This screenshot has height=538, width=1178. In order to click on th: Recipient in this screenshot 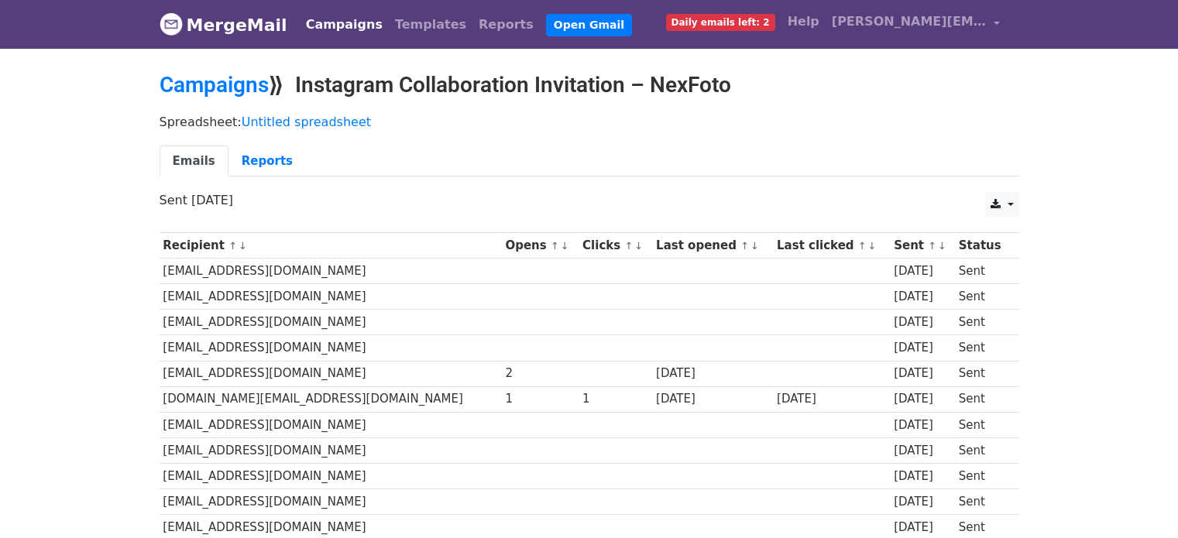, I will do `click(331, 246)`.